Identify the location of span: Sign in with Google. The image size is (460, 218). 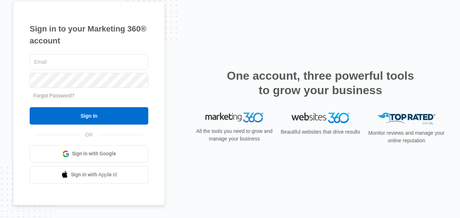
(94, 153).